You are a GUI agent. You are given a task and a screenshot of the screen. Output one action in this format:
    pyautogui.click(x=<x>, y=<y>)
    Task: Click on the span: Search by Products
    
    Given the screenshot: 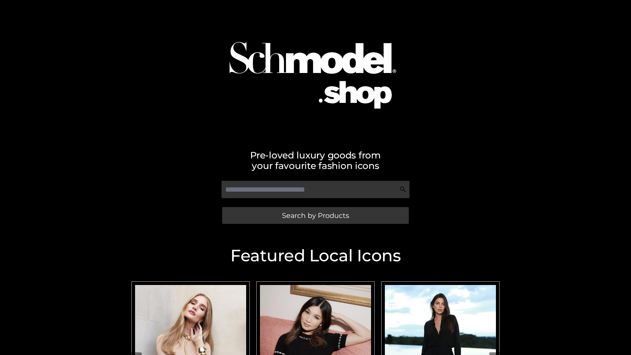 What is the action you would take?
    pyautogui.click(x=315, y=215)
    